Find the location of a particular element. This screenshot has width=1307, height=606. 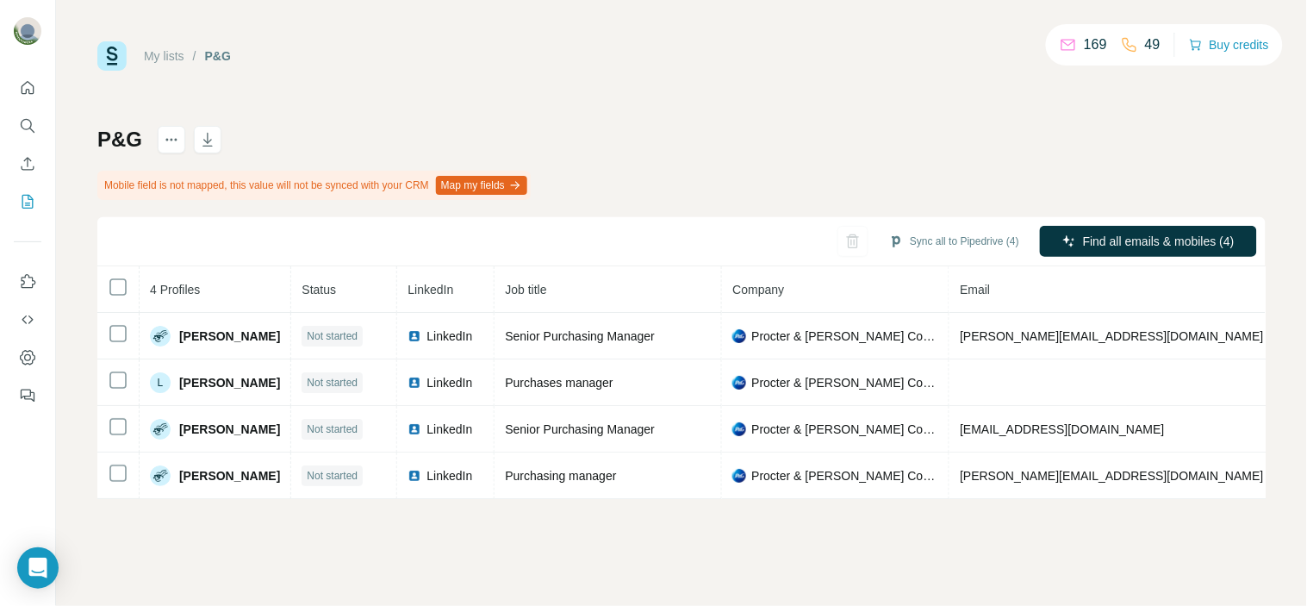

span: Purchases manager is located at coordinates (558, 382).